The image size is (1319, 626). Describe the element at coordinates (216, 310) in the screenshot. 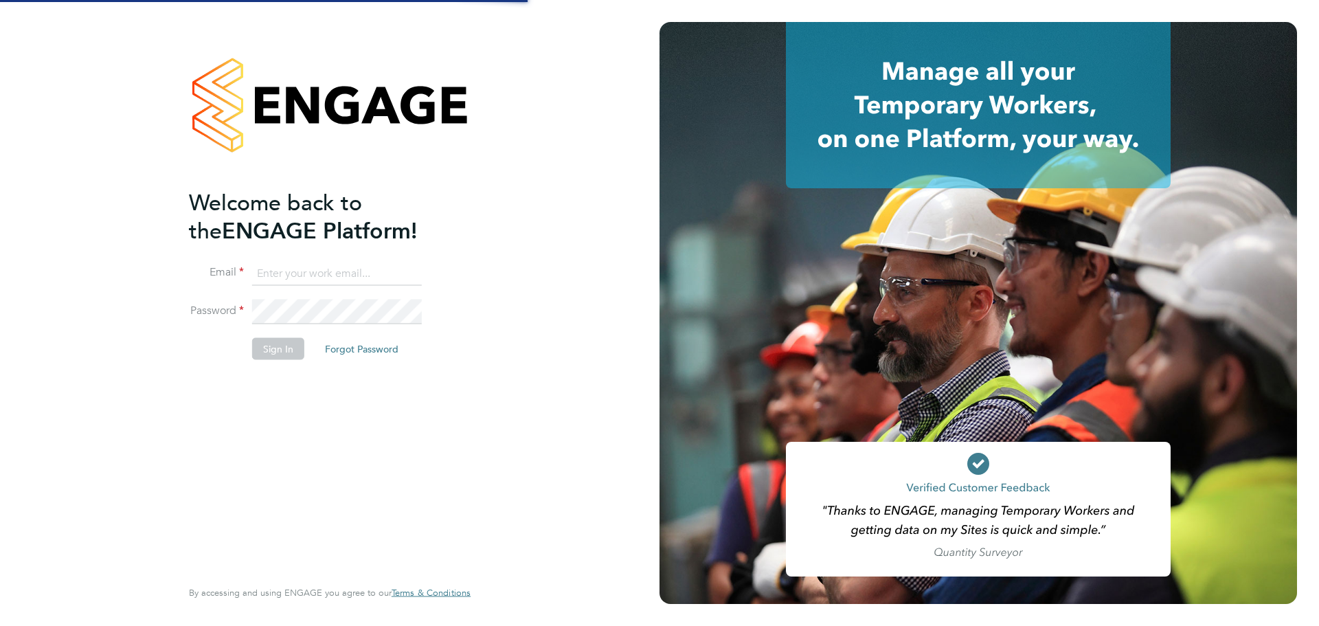

I see `label: Password` at that location.